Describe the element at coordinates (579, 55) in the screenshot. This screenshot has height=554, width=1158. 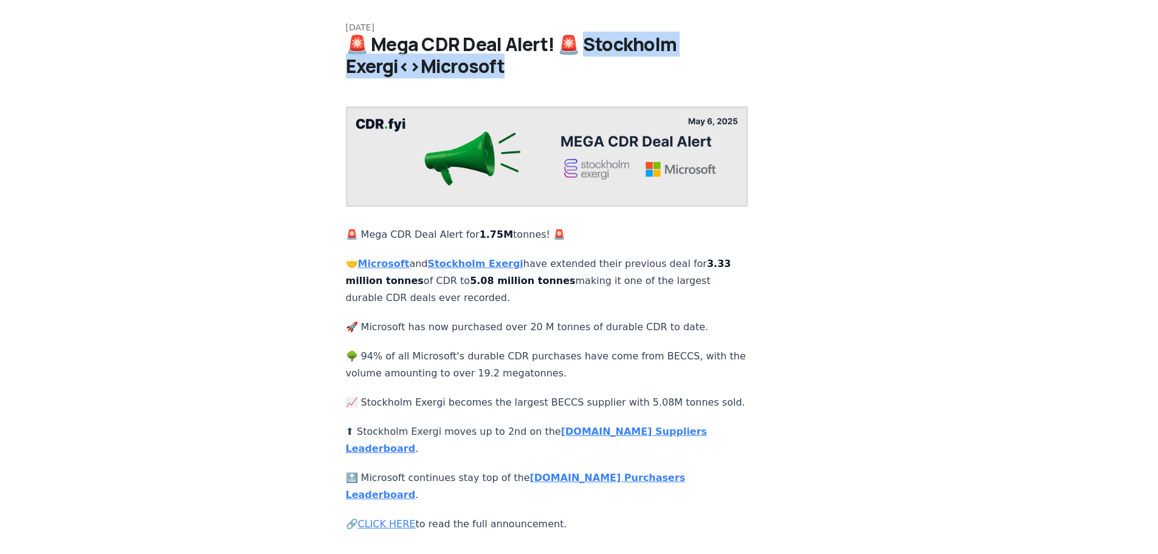
I see `h1: 🚨 Mega CDR Deal Alert! 🚨 Stockholm Exergi<>Microsoft` at that location.